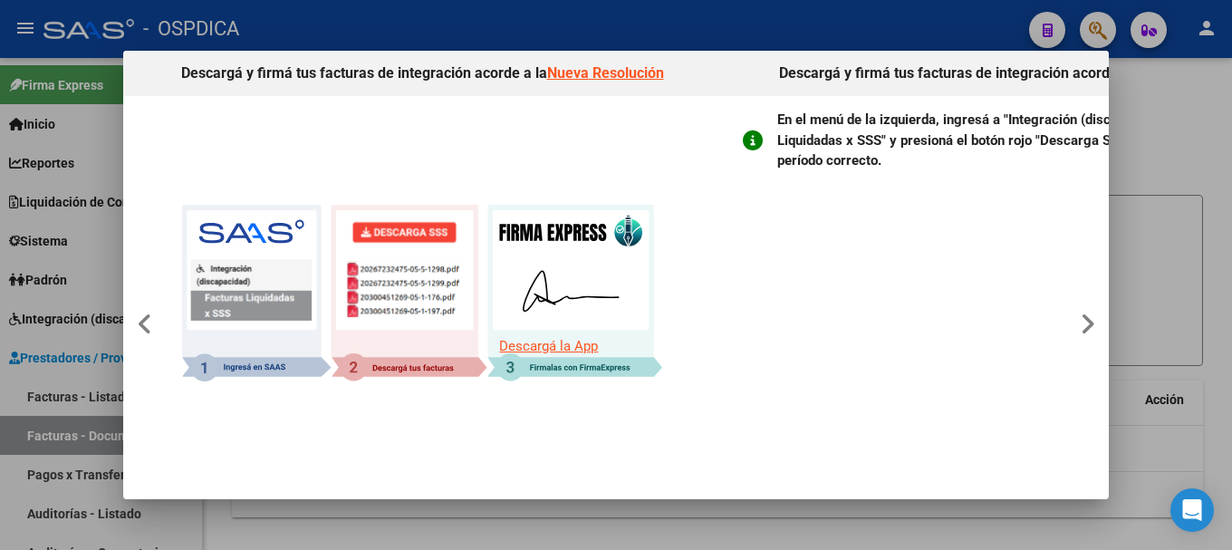 The height and width of the screenshot is (550, 1232). I want to click on a: Nueva Resolución, so click(605, 72).